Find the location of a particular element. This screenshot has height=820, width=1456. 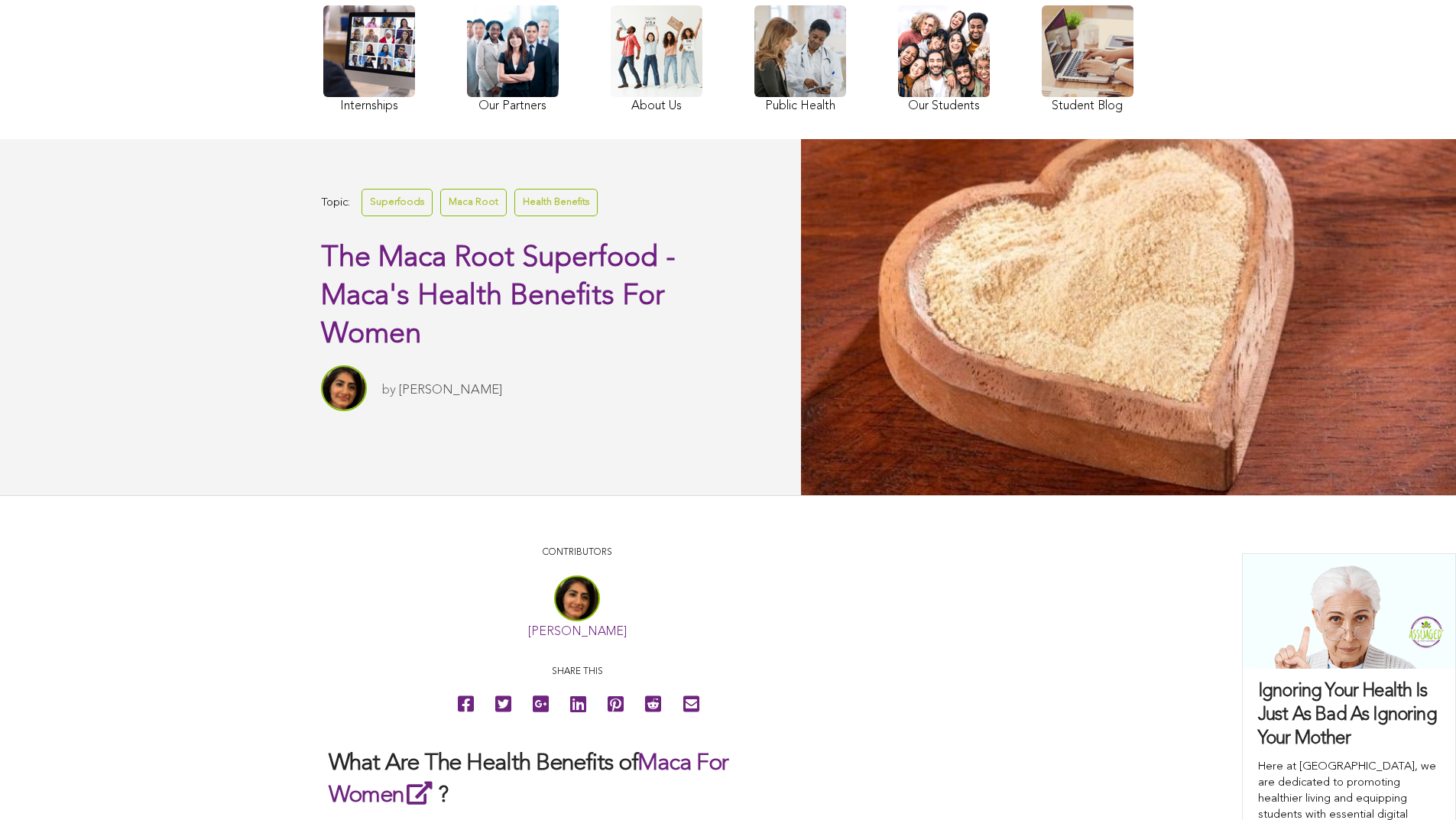

span: Topic: is located at coordinates (336, 203).